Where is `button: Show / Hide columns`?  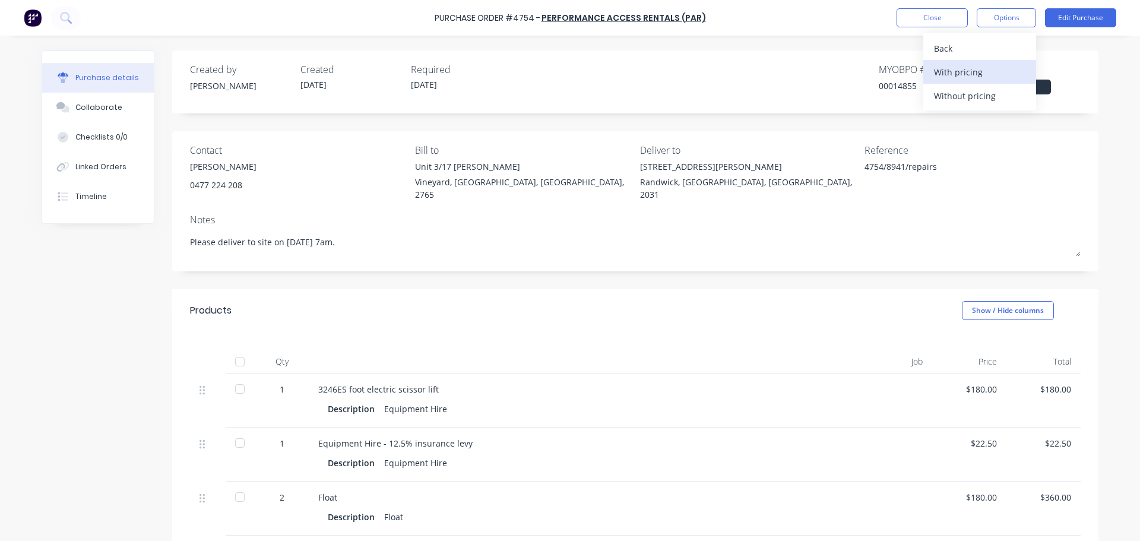
button: Show / Hide columns is located at coordinates (1007, 310).